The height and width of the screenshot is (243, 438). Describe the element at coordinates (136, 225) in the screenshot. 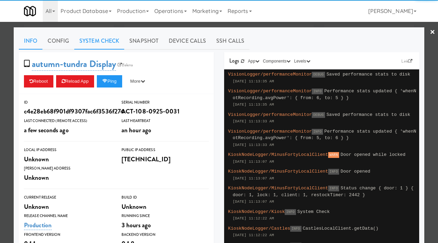

I see `span: 3 hours ago` at that location.